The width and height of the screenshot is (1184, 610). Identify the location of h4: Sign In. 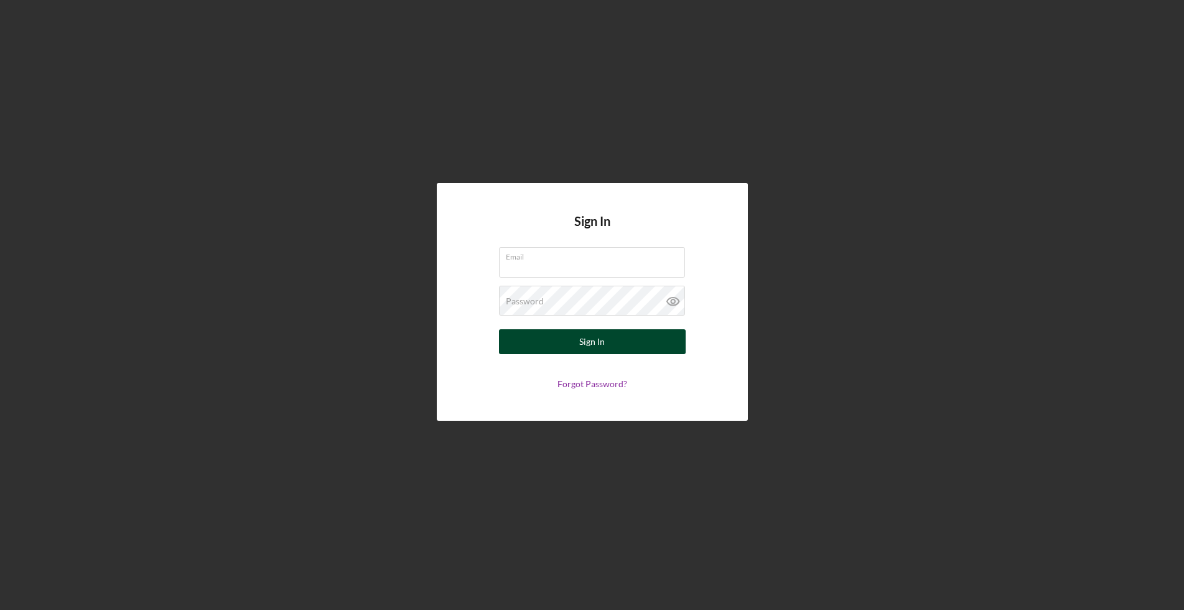
(592, 230).